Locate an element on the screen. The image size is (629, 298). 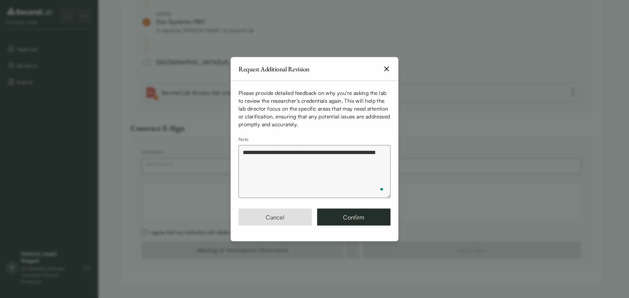
textarea: To enrich screen reader interactions, please activate Accessibility in Grammarly extension settings is located at coordinates (314, 172).